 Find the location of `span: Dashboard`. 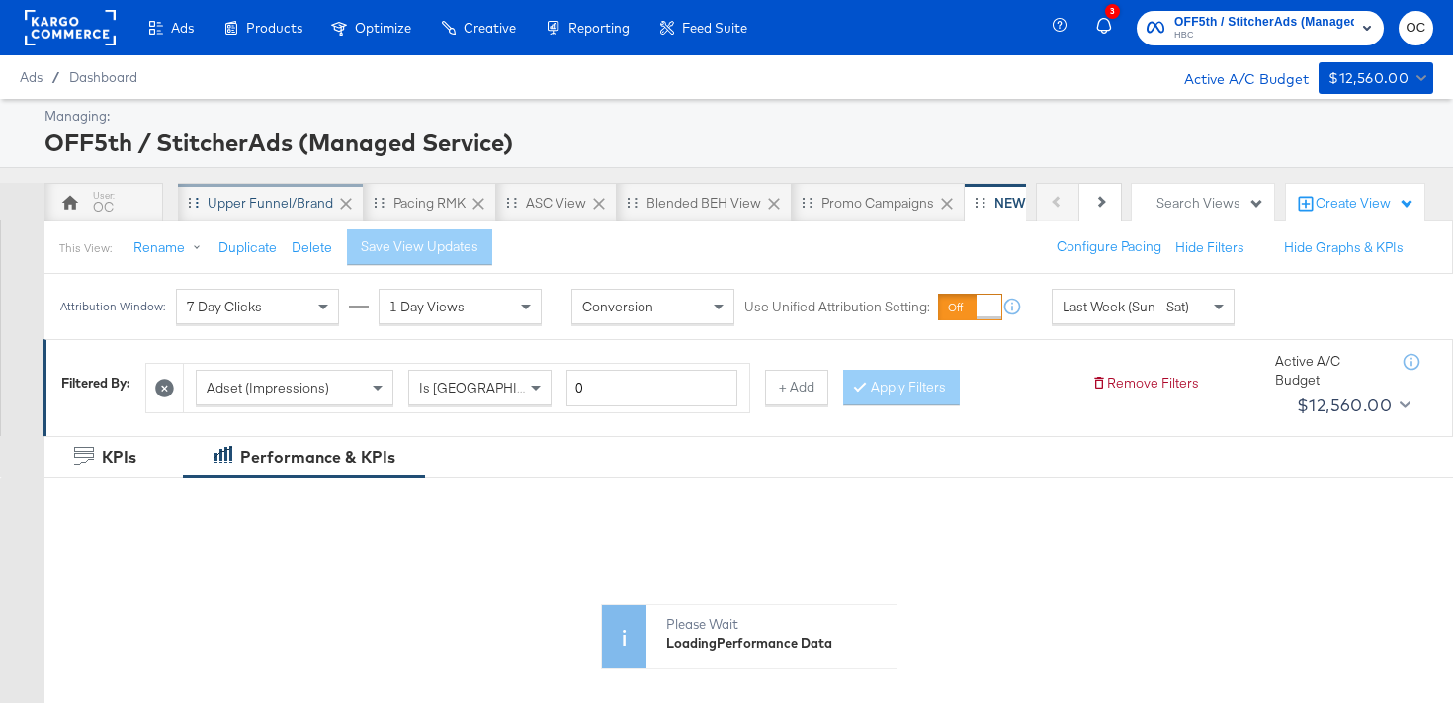

span: Dashboard is located at coordinates (103, 77).